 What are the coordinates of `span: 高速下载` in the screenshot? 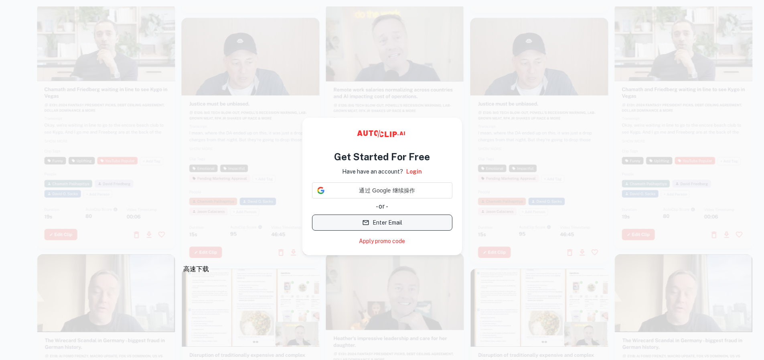 It's located at (196, 268).